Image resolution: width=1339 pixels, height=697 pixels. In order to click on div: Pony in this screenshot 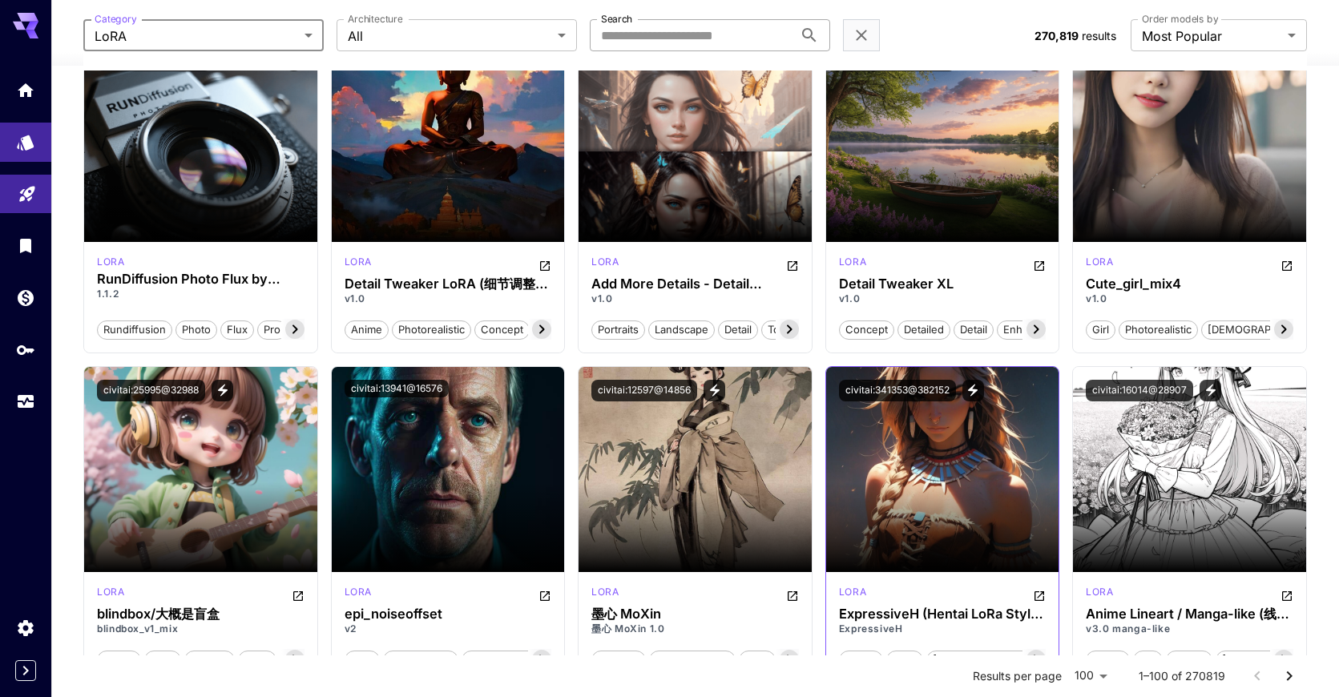, I will do `click(852, 594)`.